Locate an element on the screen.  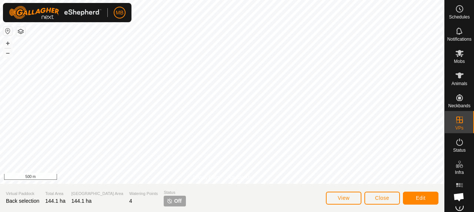
img: turn-off is located at coordinates (170, 201).